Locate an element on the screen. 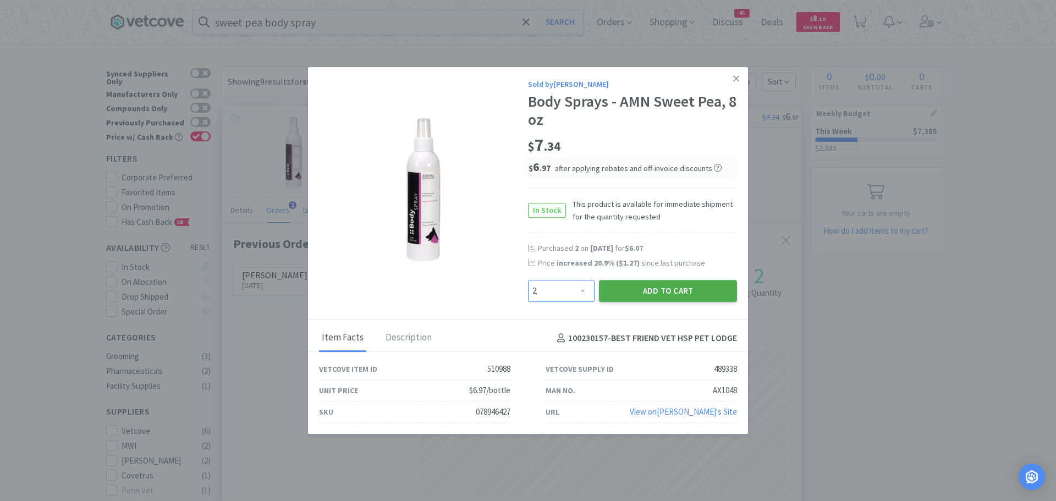  div: Unit Price is located at coordinates (338, 390).